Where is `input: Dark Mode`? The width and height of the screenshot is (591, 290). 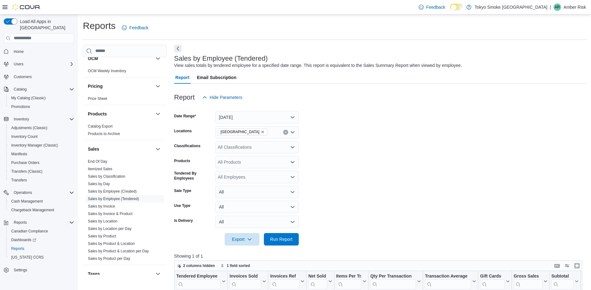 input: Dark Mode is located at coordinates (457, 7).